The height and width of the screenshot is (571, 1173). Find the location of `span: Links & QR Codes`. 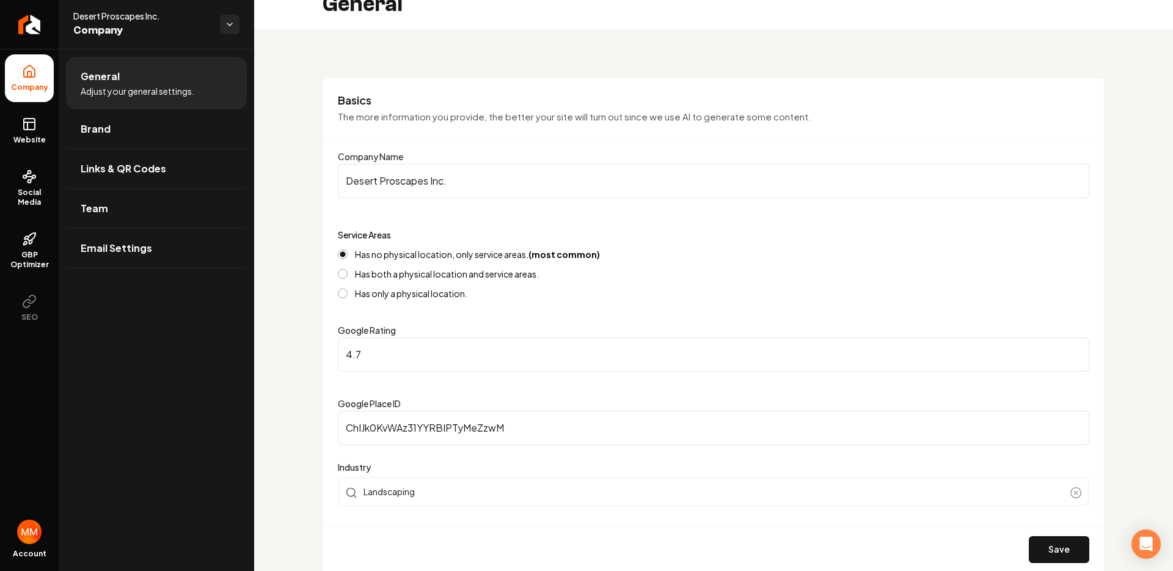

span: Links & QR Codes is located at coordinates (123, 169).